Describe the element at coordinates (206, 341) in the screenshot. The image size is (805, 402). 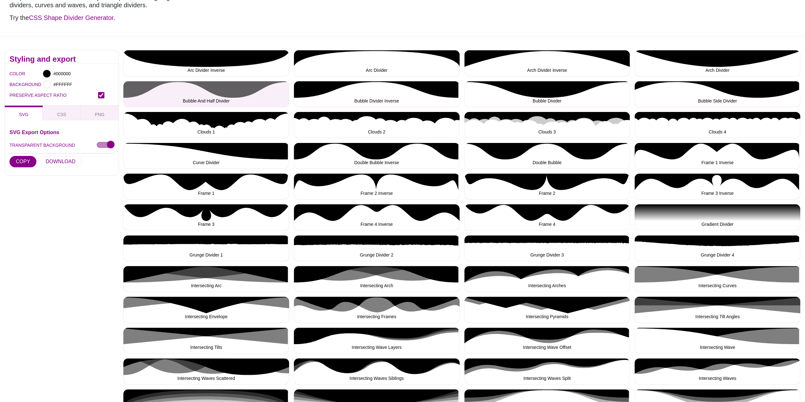
I see `button: Intersecting Tilts` at that location.